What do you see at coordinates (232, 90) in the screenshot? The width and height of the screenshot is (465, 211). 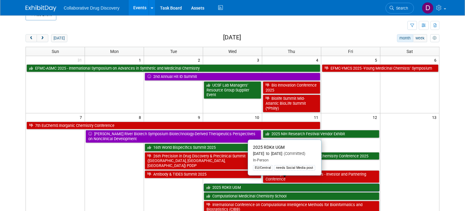 I see `a: UCSF Lab Managers’ Resource Group Supplier Event` at bounding box center [232, 90].